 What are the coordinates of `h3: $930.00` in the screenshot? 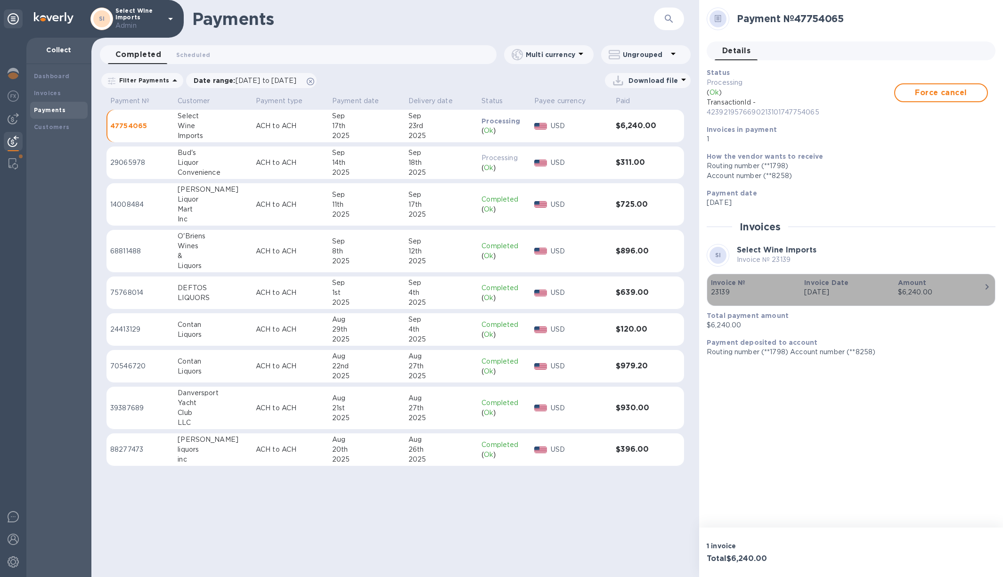 It's located at (639, 408).